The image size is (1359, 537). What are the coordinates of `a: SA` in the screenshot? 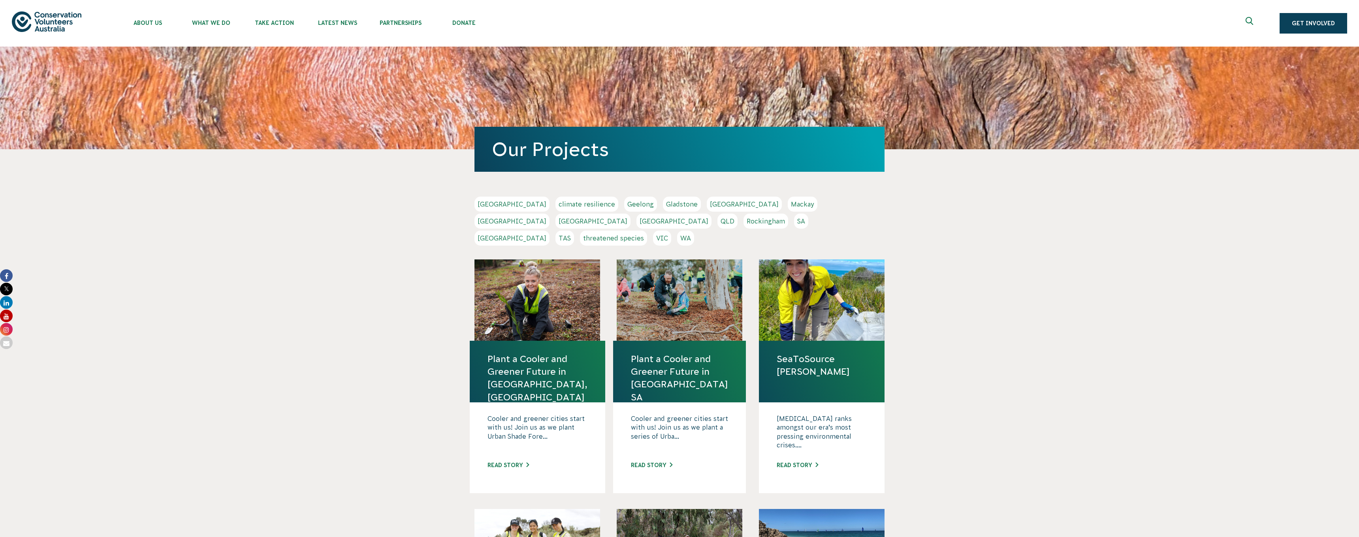 It's located at (801, 221).